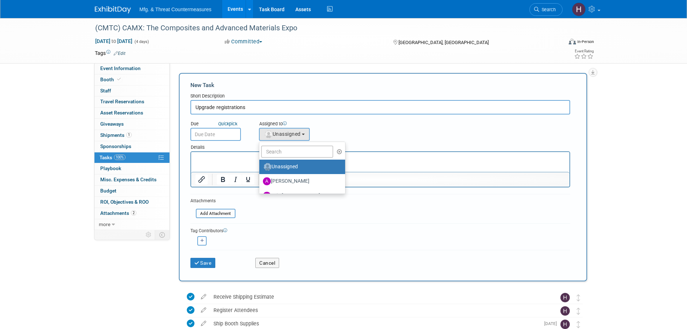  I want to click on img: ExhibitDay, so click(113, 10).